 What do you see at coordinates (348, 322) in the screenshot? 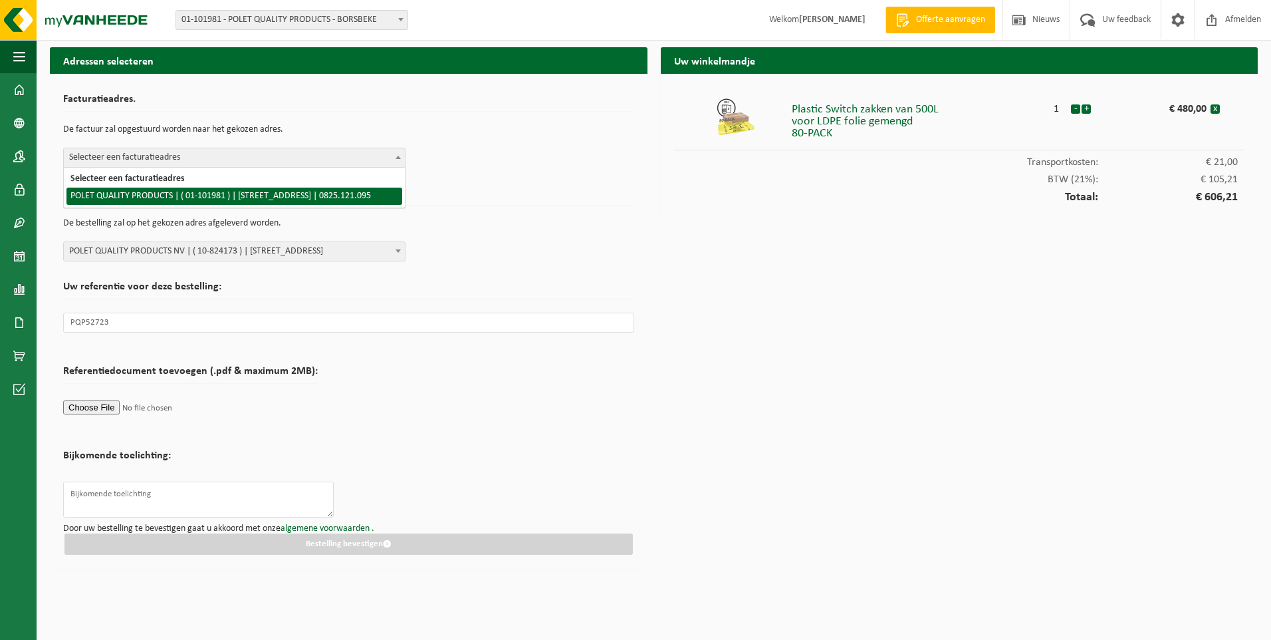
I see `input: Uw referentie voor deze bestelling` at bounding box center [348, 322].